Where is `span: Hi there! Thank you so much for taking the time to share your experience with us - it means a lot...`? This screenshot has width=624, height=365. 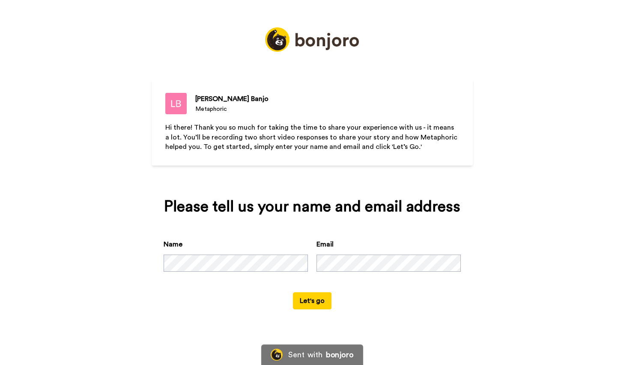
span: Hi there! Thank you so much for taking the time to share your experience with us - it means a lot... is located at coordinates (312, 138).